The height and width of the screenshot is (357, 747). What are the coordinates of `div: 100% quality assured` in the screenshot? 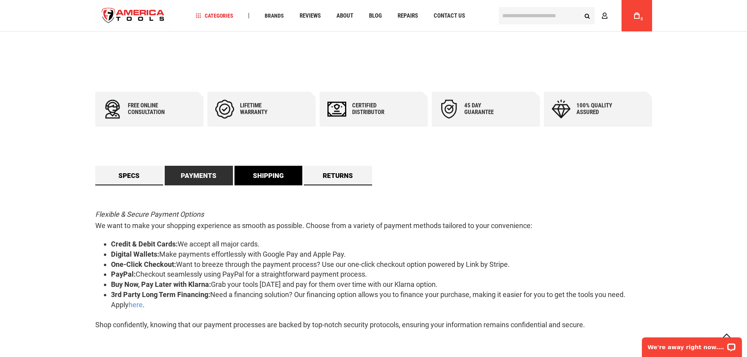 It's located at (600, 109).